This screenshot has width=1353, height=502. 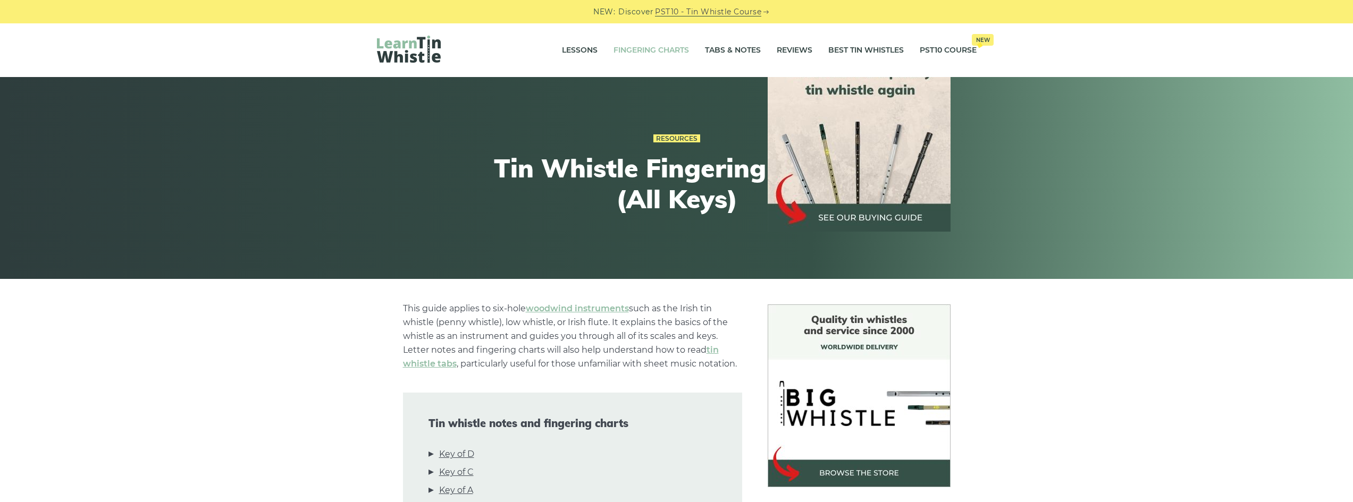 I want to click on a: PST10 CourseNew, so click(x=948, y=50).